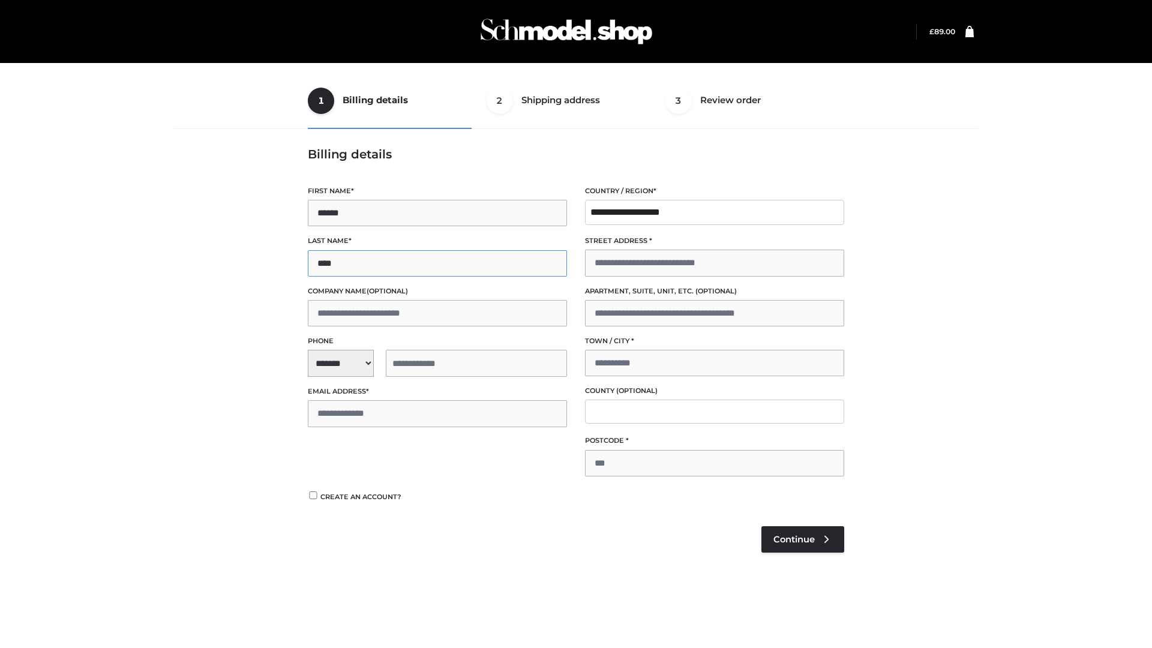  What do you see at coordinates (715, 441) in the screenshot?
I see `label: Postcode` at bounding box center [715, 441].